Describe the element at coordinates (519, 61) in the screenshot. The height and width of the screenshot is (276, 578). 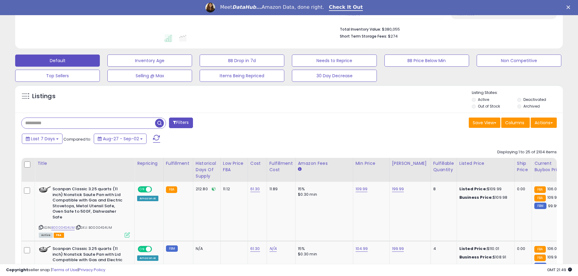
I see `button: Non Competitive` at that location.